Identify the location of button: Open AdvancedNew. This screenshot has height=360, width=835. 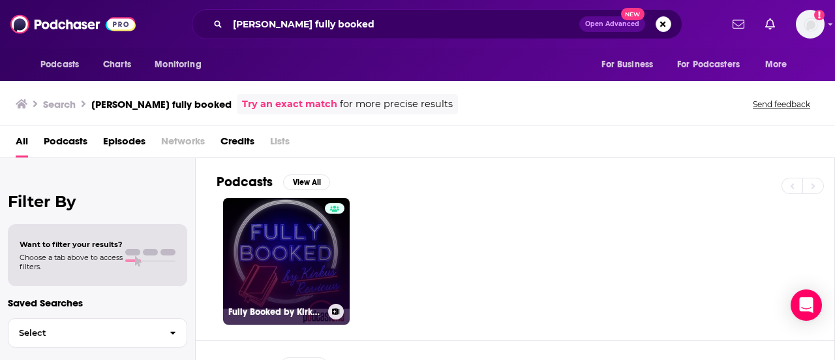
(612, 24).